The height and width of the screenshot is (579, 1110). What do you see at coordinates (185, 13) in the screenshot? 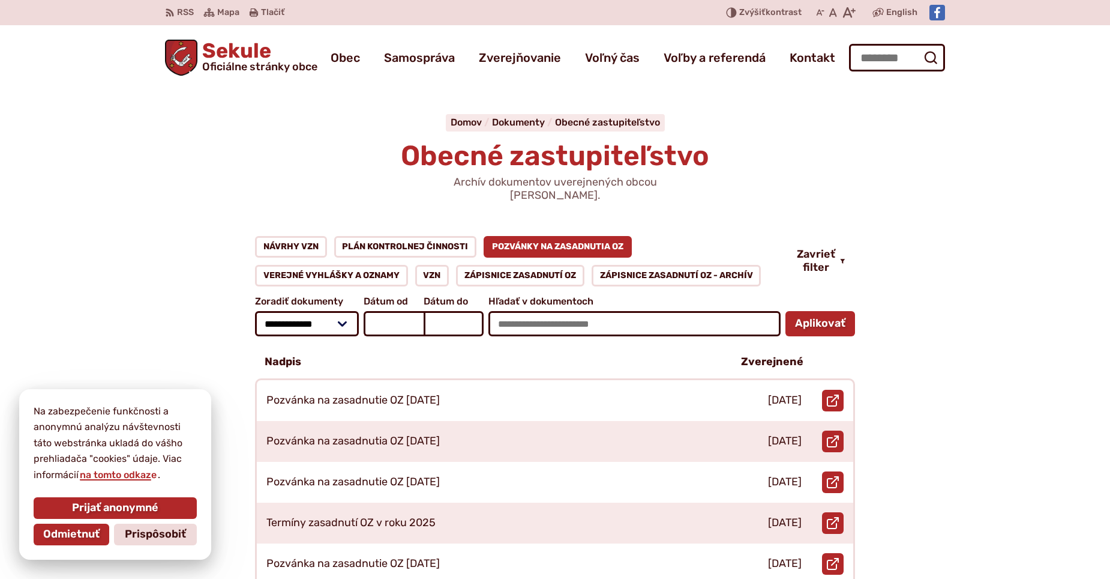
I see `span: RSS` at bounding box center [185, 13].